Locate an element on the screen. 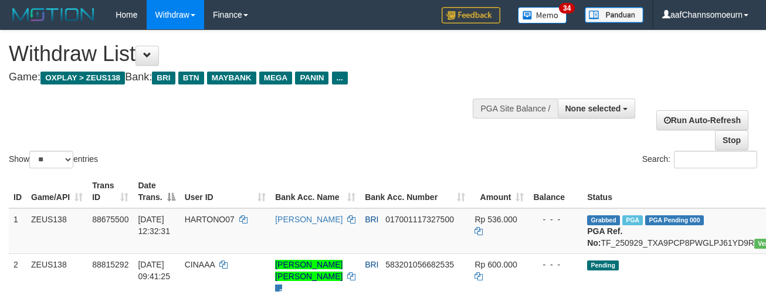 This screenshot has width=766, height=298. label: Show entries is located at coordinates (53, 159).